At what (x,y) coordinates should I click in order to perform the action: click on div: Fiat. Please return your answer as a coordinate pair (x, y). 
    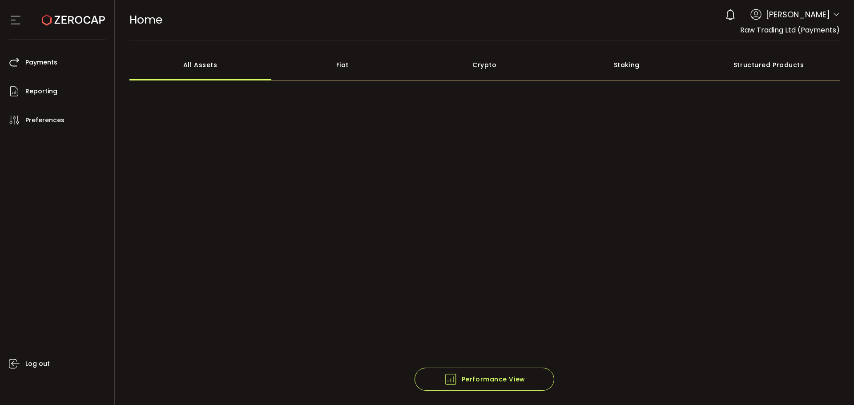
    Looking at the image, I should click on (343, 65).